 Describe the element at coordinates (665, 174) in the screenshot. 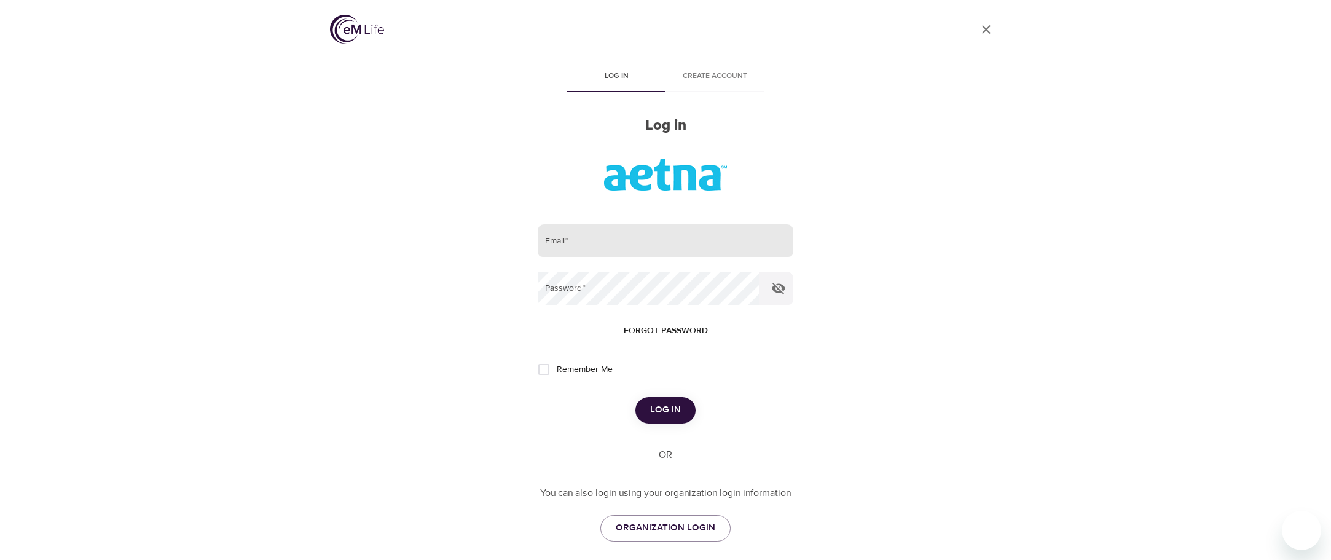

I see `img: org_logo_8.jpg` at that location.